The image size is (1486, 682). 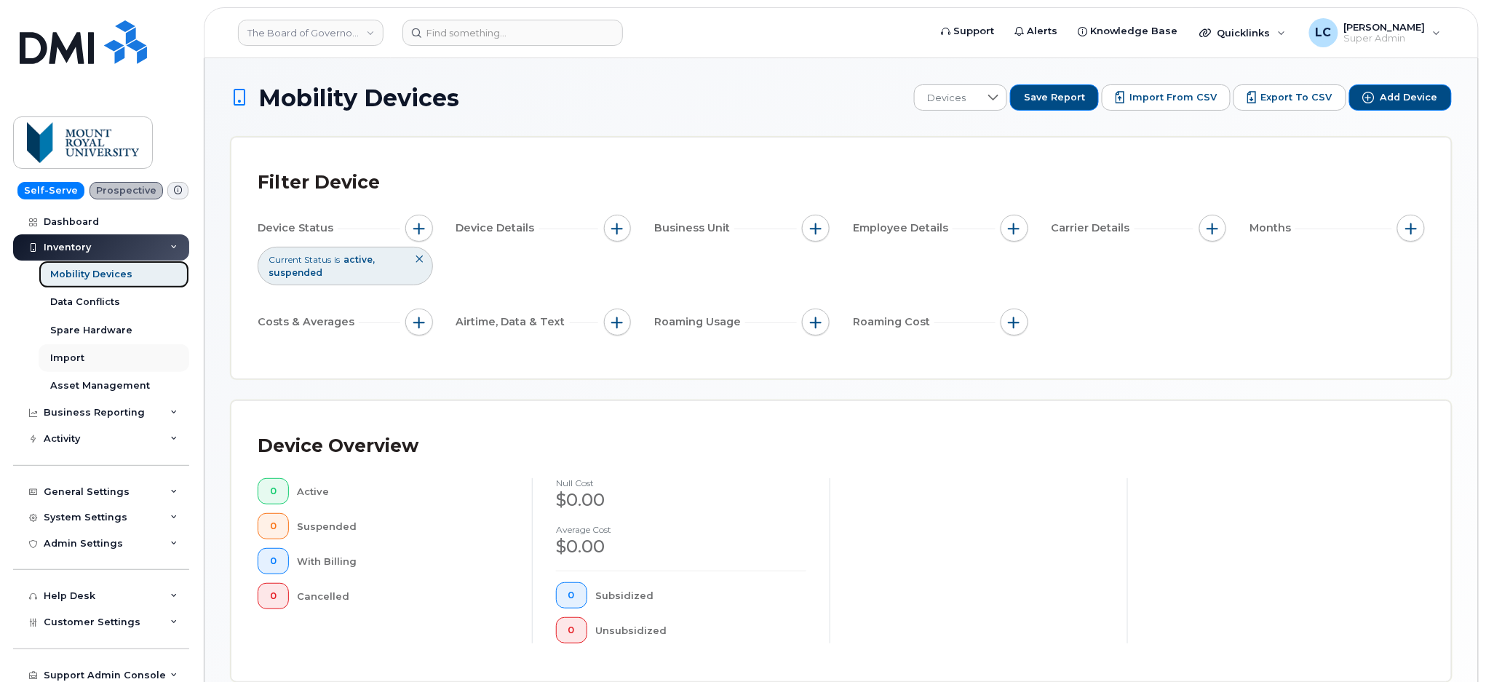 I want to click on span: Devices, so click(x=947, y=98).